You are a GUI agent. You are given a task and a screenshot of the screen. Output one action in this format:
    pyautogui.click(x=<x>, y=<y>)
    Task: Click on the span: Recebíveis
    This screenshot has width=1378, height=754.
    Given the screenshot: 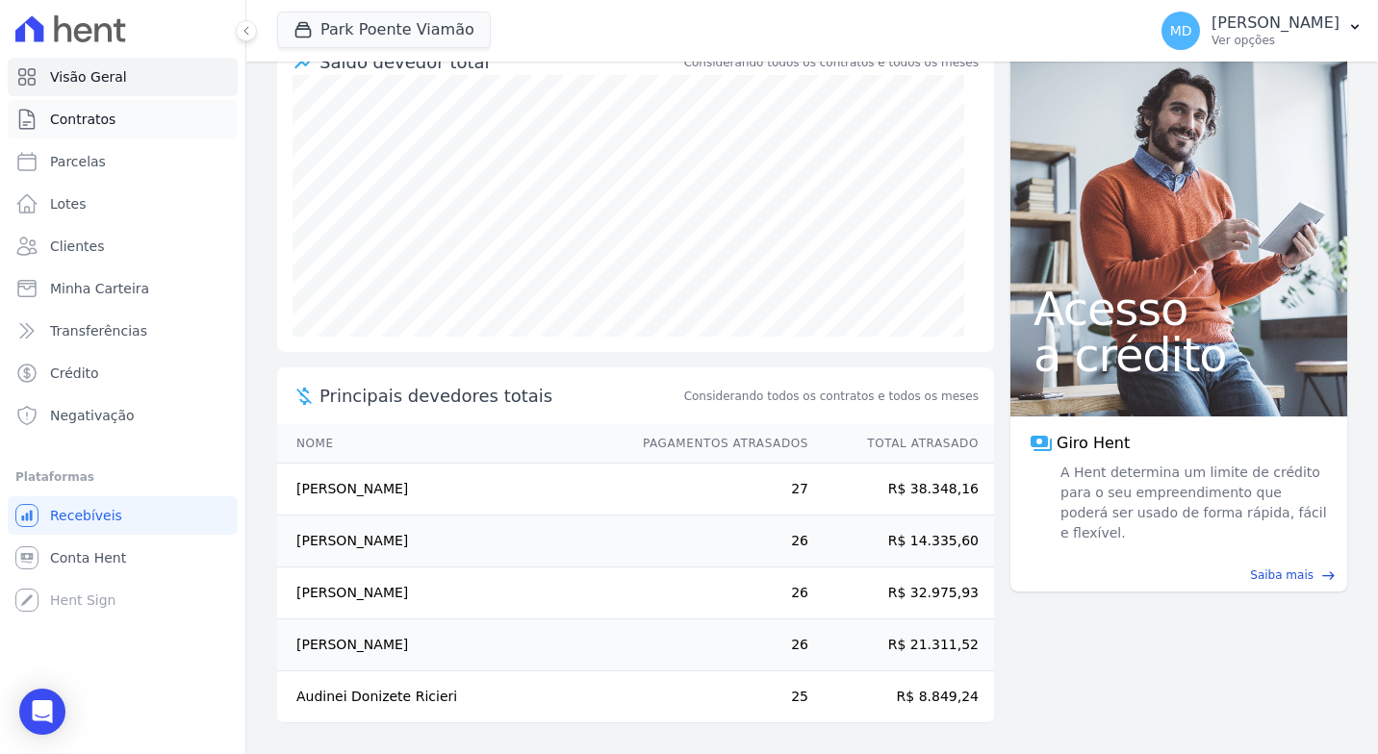 What is the action you would take?
    pyautogui.click(x=86, y=516)
    